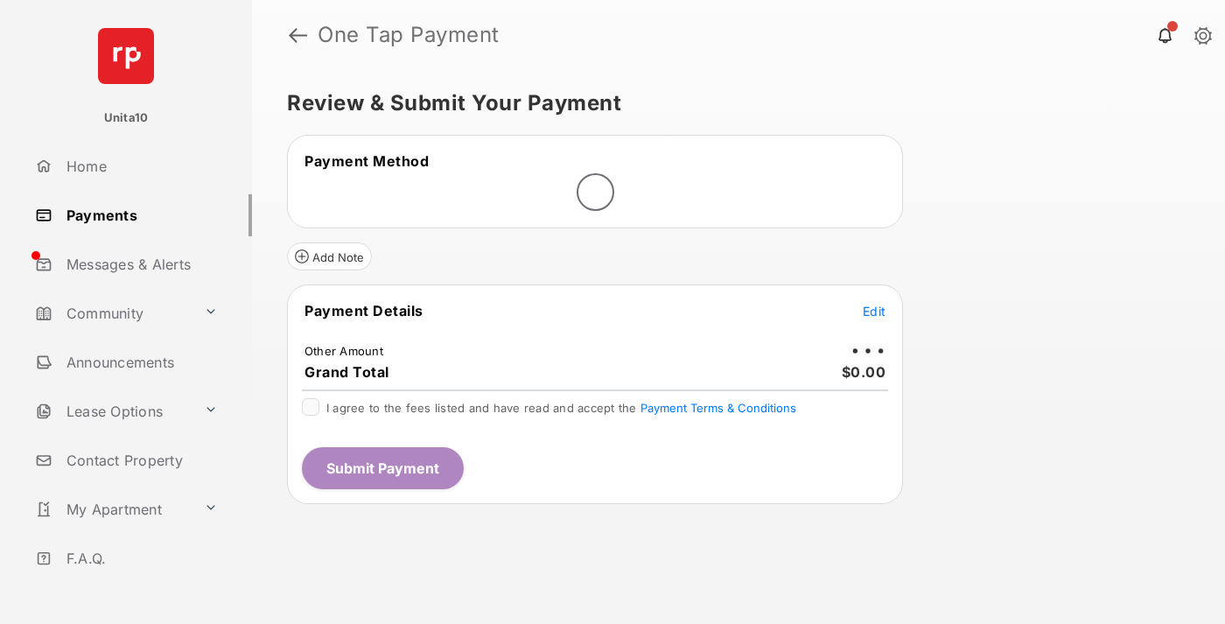 This screenshot has height=624, width=1225. What do you see at coordinates (346, 372) in the screenshot?
I see `span: Grand Total` at bounding box center [346, 372].